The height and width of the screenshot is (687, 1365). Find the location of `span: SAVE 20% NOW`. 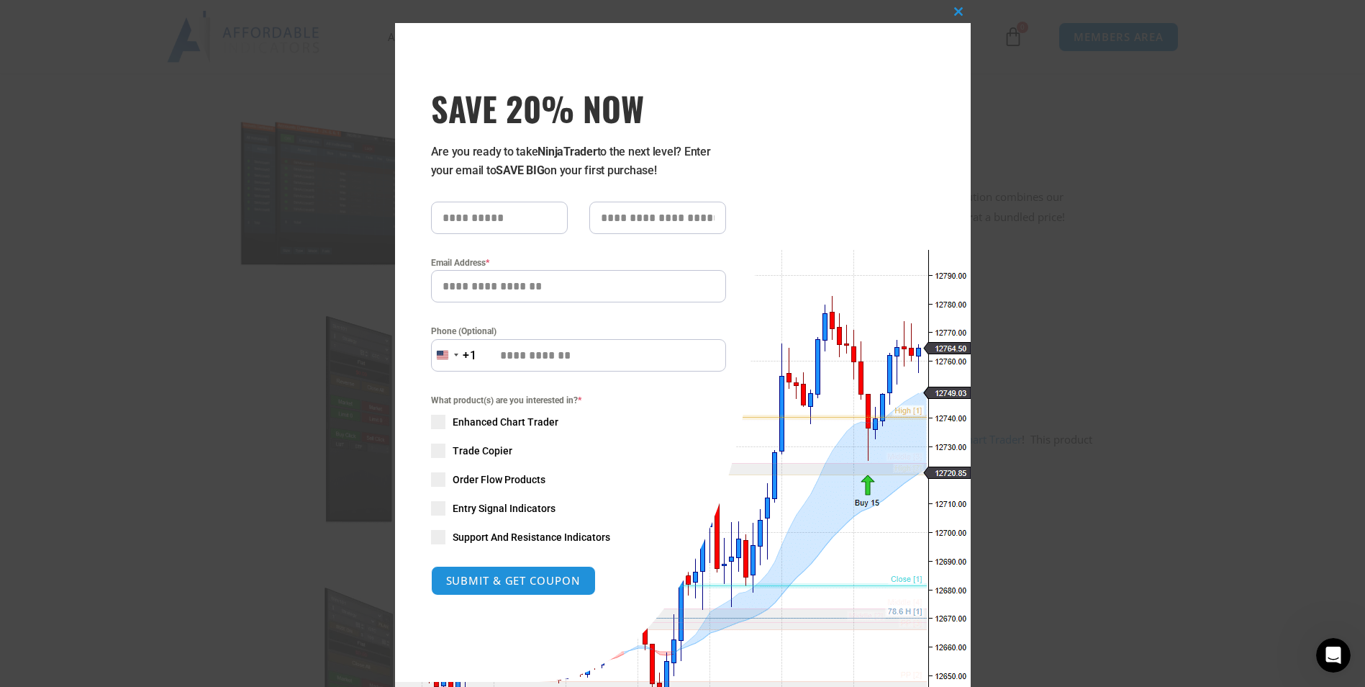

span: SAVE 20% NOW is located at coordinates (579, 108).